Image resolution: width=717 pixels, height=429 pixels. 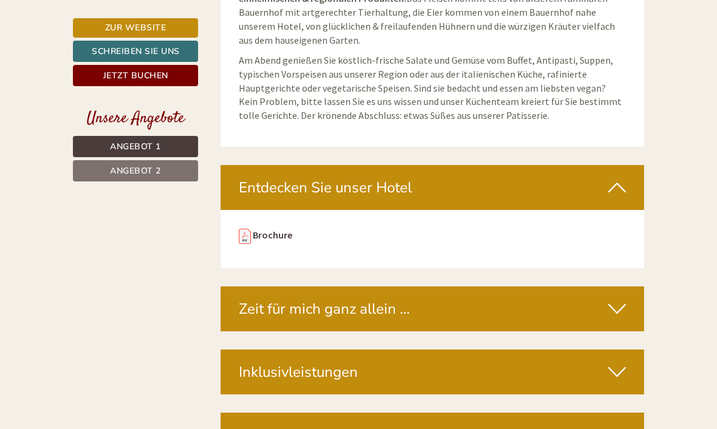 What do you see at coordinates (135, 146) in the screenshot?
I see `span: Angebot 1` at bounding box center [135, 146].